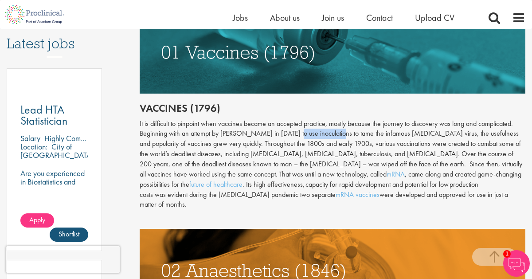 The image size is (532, 279). What do you see at coordinates (54, 115) in the screenshot?
I see `a: Lead HTA Statistician` at bounding box center [54, 115].